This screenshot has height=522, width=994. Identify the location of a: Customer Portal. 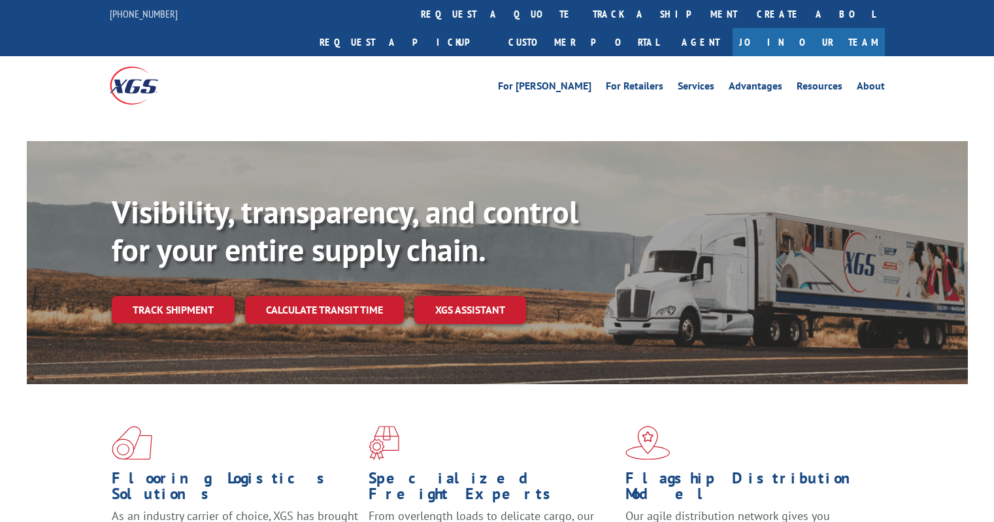
(583, 42).